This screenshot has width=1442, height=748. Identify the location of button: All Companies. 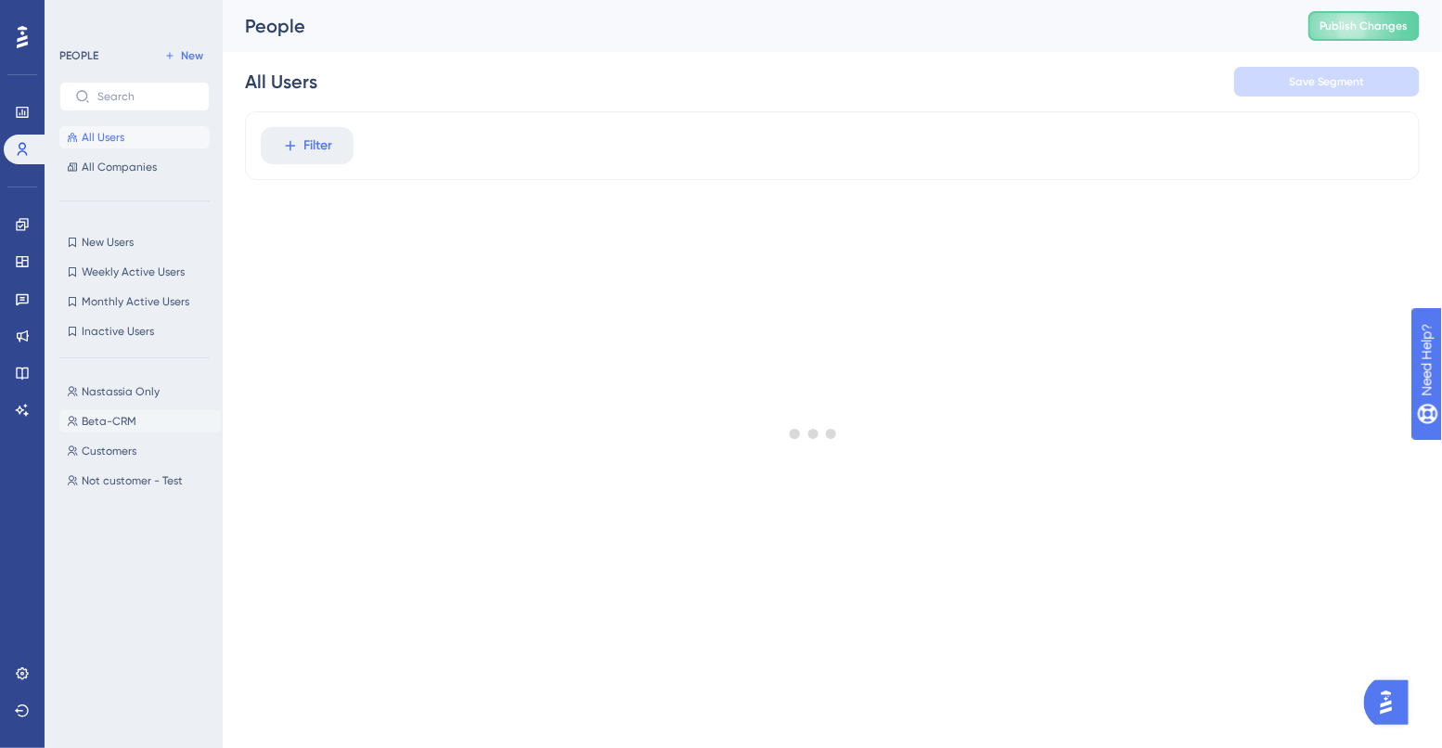
(135, 167).